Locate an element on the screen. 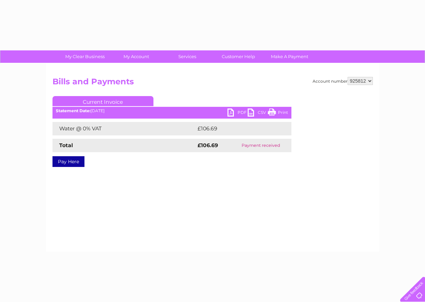 The width and height of the screenshot is (425, 302). a: PDF is located at coordinates (237, 113).